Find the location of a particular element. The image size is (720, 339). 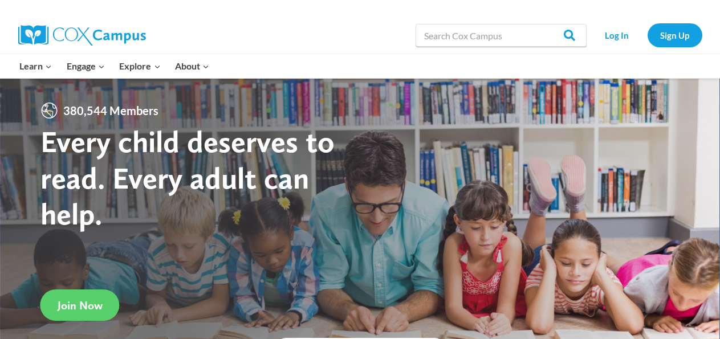

span: Learn is located at coordinates (35, 66).